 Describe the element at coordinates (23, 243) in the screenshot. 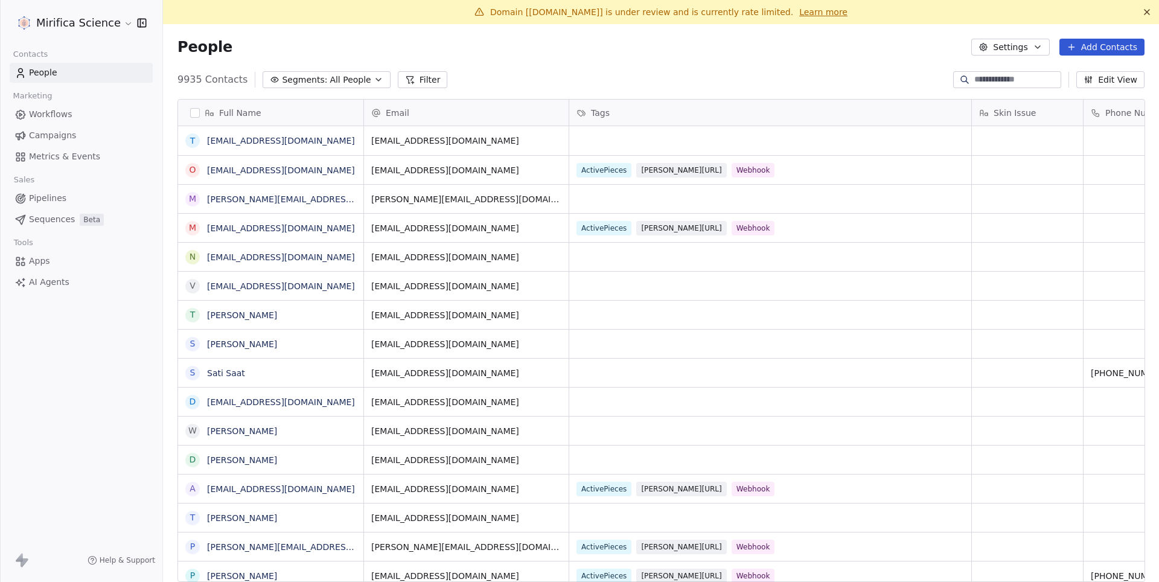

I see `span: Tools` at that location.